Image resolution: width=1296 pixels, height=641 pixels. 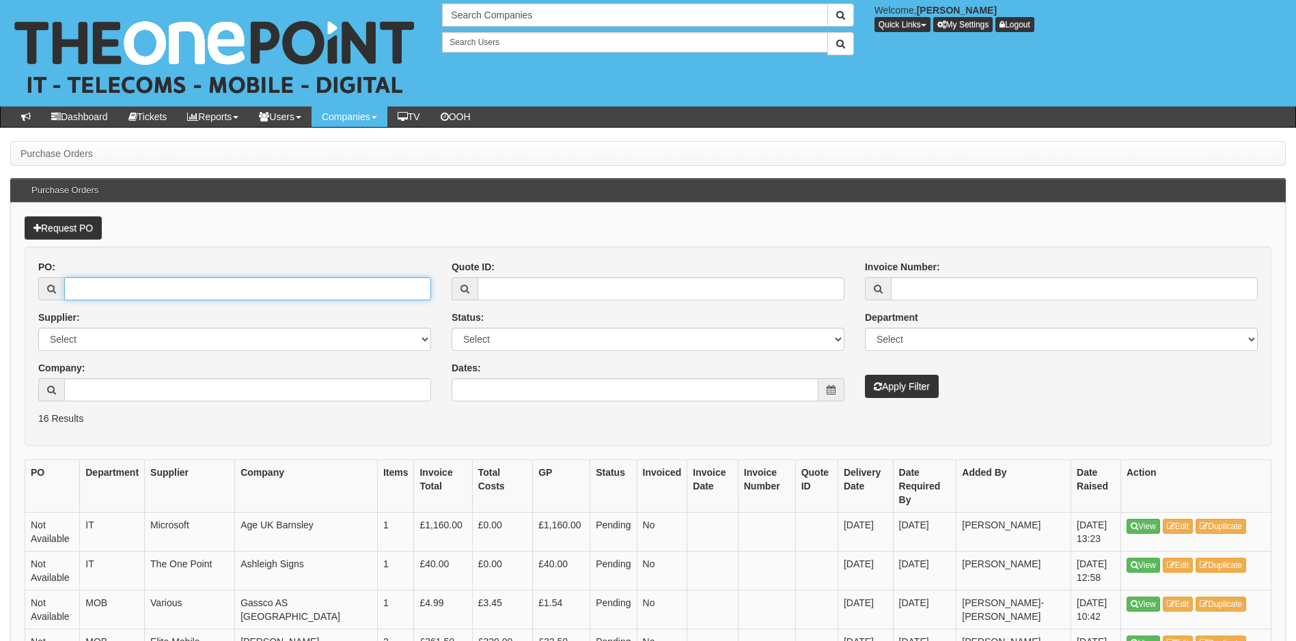 I want to click on a: Reports, so click(x=212, y=117).